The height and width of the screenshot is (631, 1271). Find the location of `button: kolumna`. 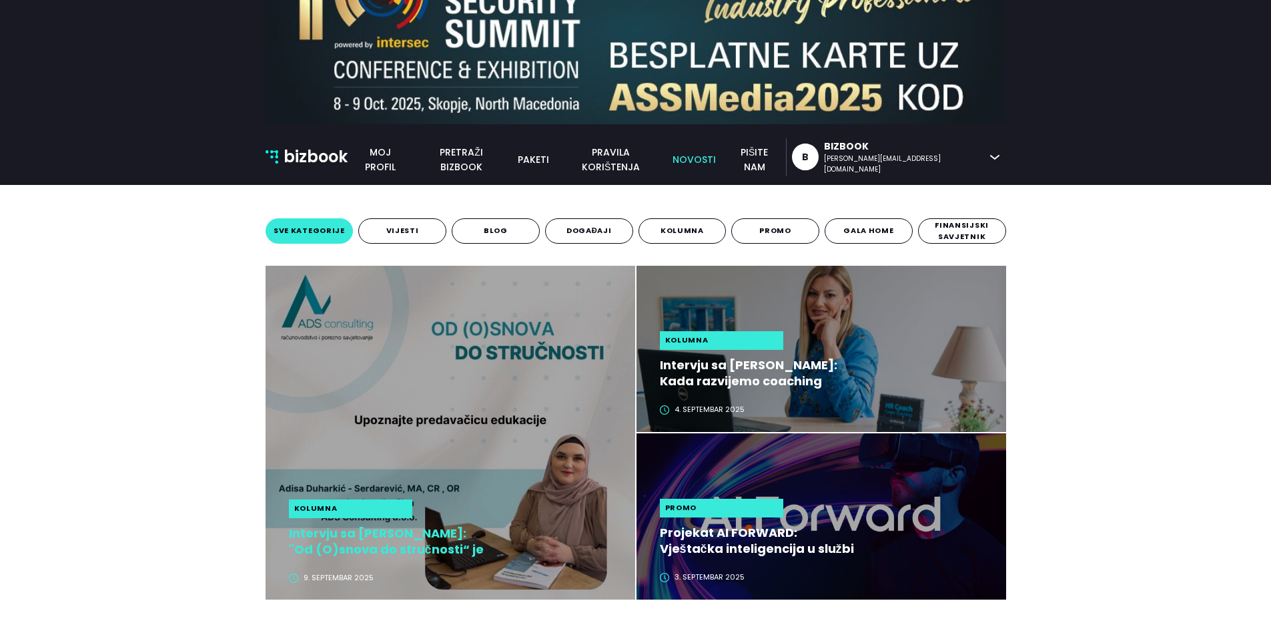

button: kolumna is located at coordinates (683, 231).